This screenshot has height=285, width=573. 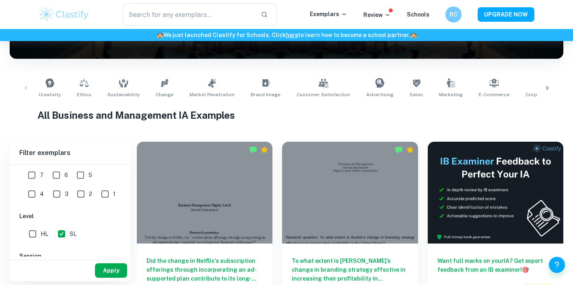 What do you see at coordinates (42, 194) in the screenshot?
I see `span: 4` at bounding box center [42, 194].